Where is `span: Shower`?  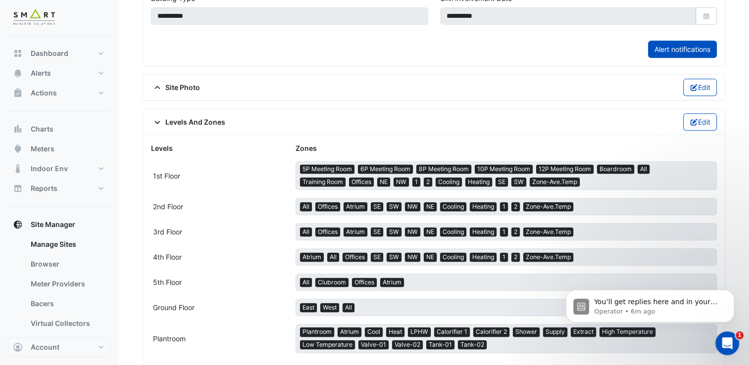
span: Shower is located at coordinates (526, 332).